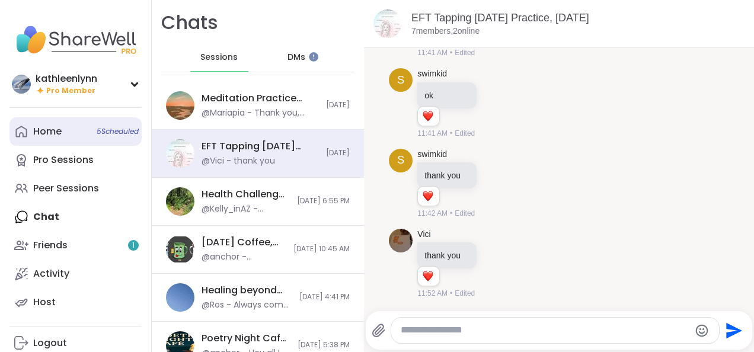  What do you see at coordinates (75, 188) in the screenshot?
I see `a: Peer Sessions` at bounding box center [75, 188].